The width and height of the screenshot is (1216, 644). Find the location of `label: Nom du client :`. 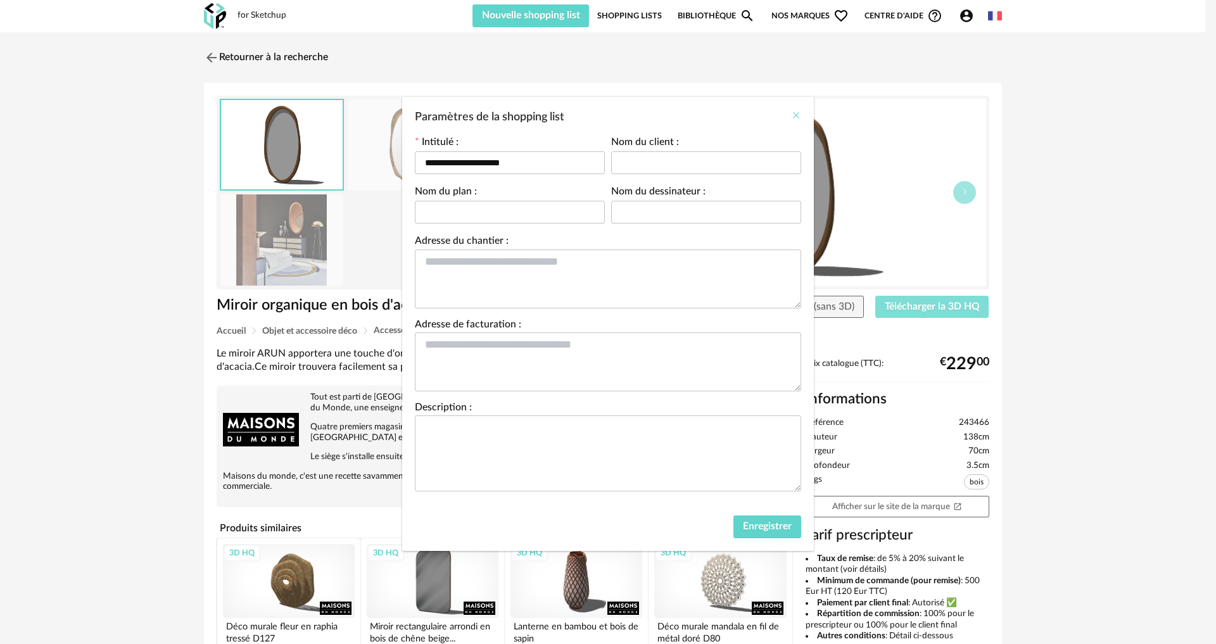

label: Nom du client : is located at coordinates (645, 144).